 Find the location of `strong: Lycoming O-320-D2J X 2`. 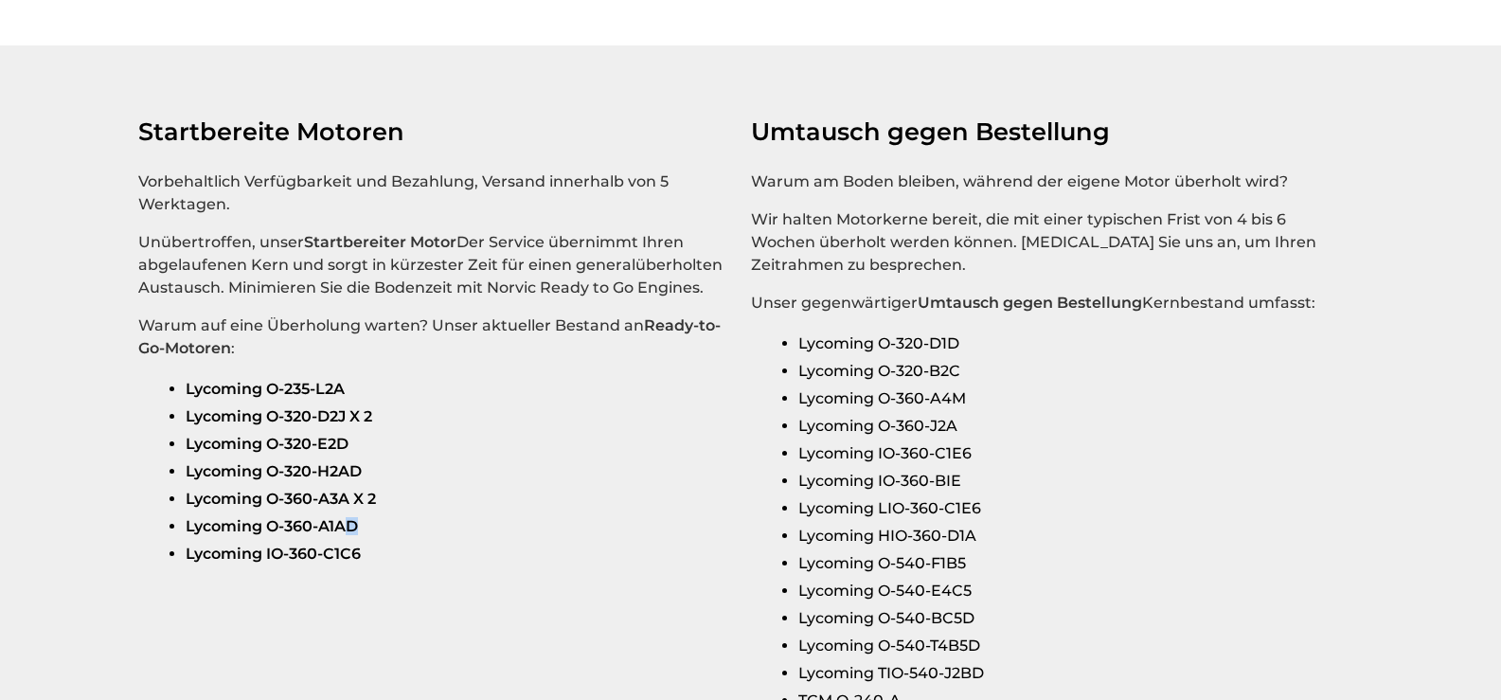

strong: Lycoming O-320-D2J X 2 is located at coordinates (278, 416).